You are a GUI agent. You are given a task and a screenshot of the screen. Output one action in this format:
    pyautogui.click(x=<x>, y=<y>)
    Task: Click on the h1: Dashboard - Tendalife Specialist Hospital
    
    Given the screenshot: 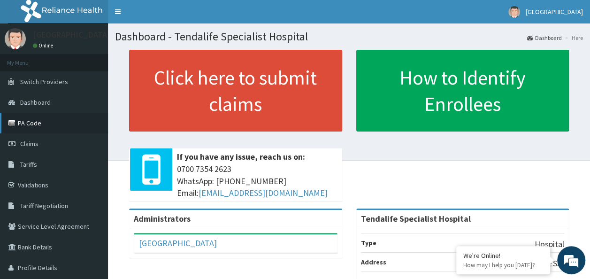 What is the action you would take?
    pyautogui.click(x=349, y=37)
    